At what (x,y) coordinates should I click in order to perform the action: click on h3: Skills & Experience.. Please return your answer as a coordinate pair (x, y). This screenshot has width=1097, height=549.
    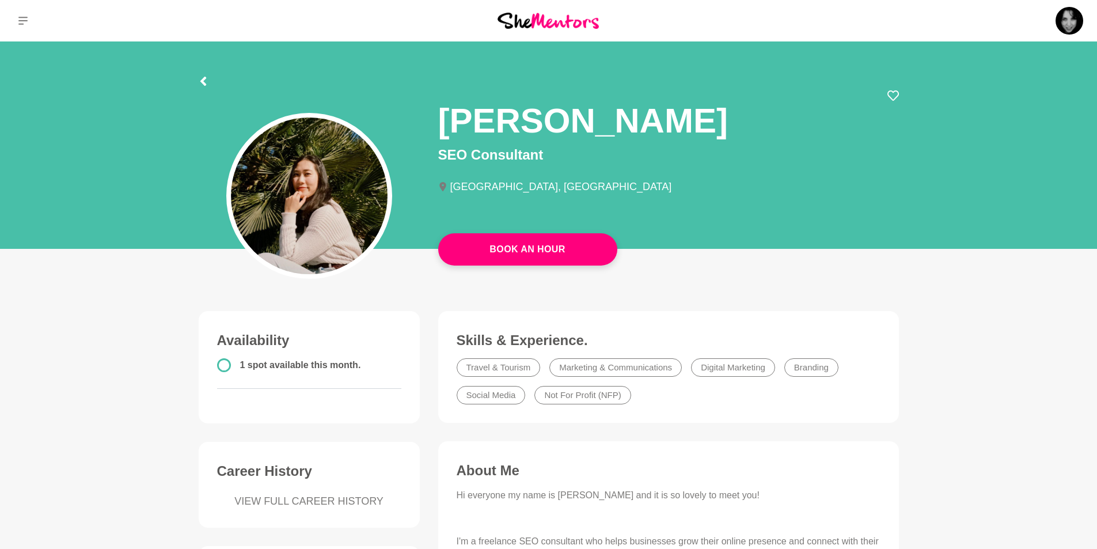
    Looking at the image, I should click on (669, 340).